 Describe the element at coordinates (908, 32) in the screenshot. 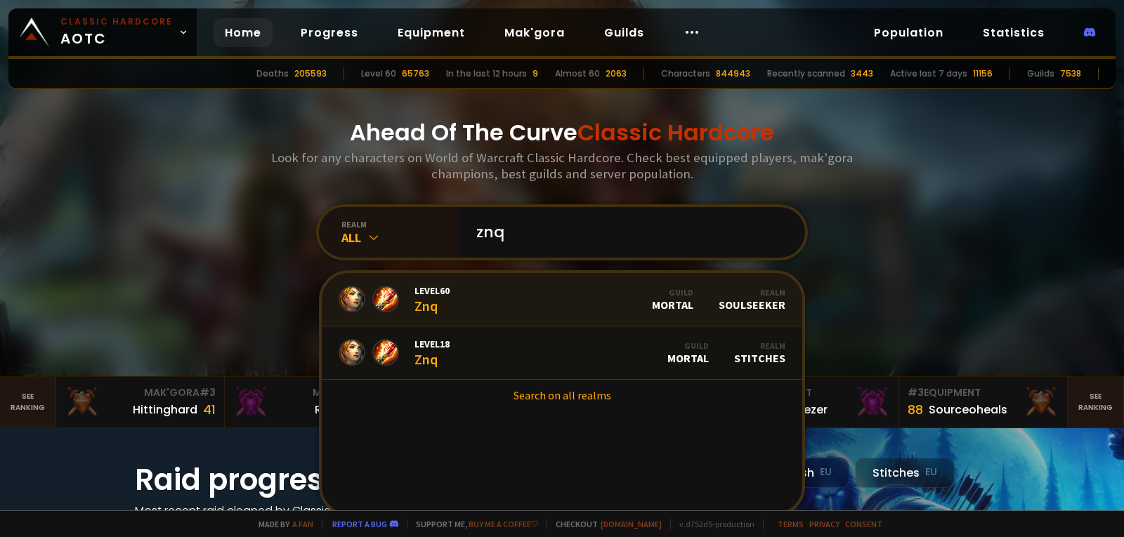

I see `a: Population` at that location.